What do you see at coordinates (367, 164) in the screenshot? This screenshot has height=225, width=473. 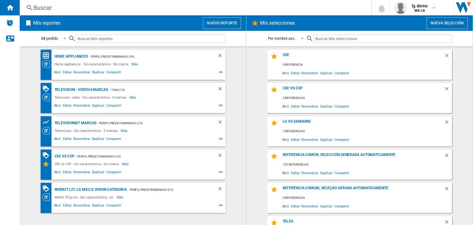 I see `div: 135 referencias` at bounding box center [367, 164].